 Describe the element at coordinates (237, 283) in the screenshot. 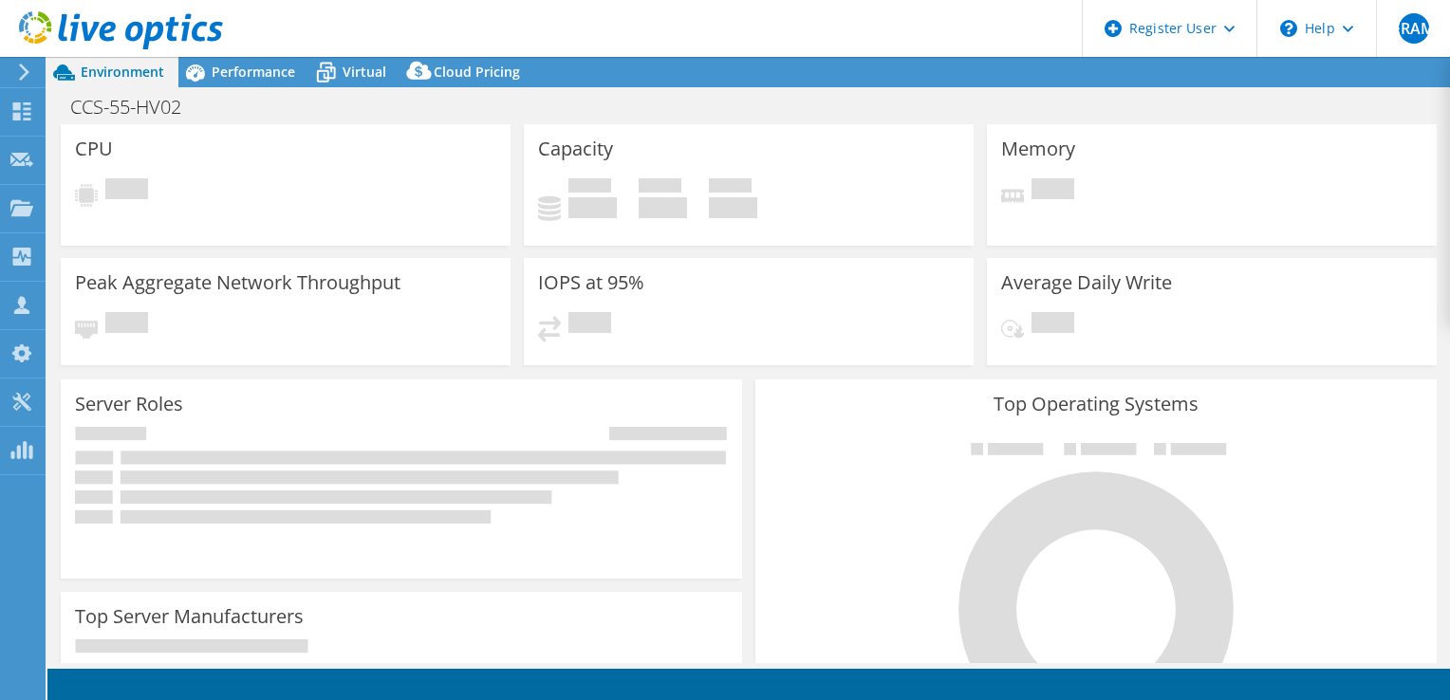

I see `h3: Peak Aggregate Network Throughput` at that location.